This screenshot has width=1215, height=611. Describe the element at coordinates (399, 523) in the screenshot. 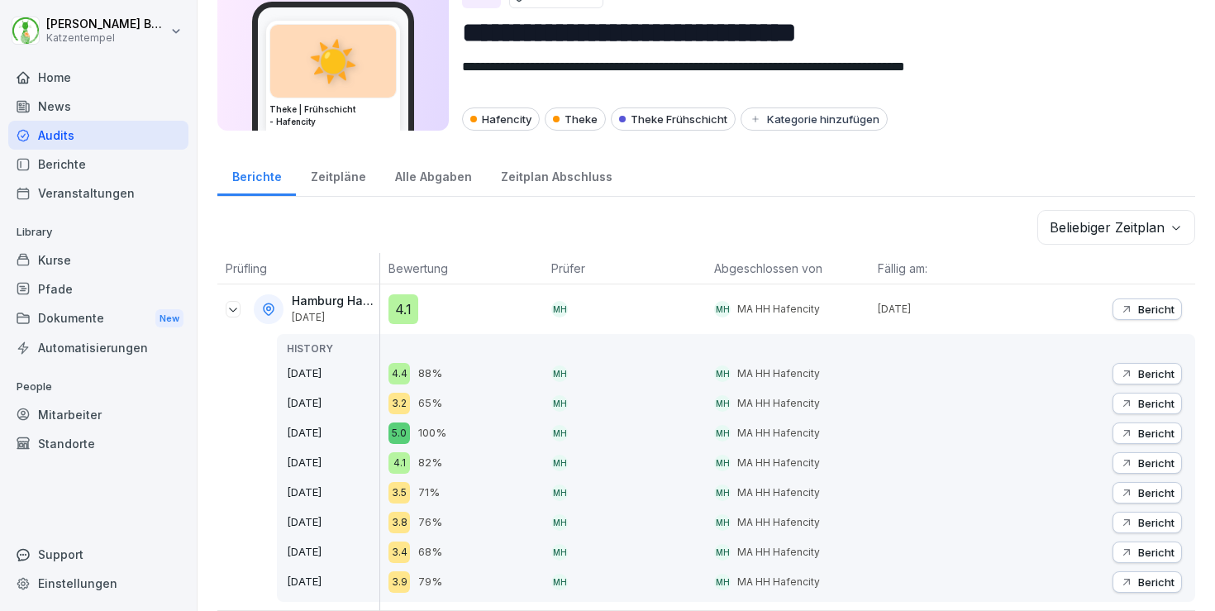

I see `div: 3.8` at that location.